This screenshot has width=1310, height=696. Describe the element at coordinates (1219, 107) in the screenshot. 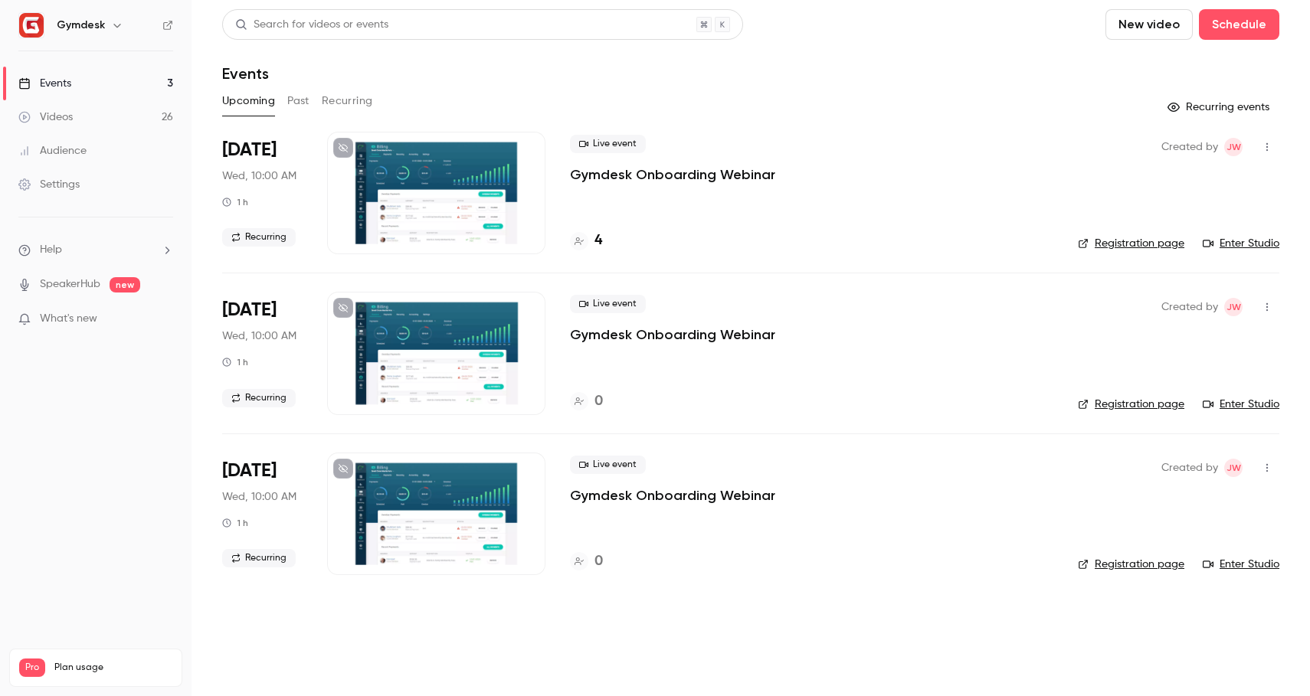

I see `button: Recurring events` at that location.